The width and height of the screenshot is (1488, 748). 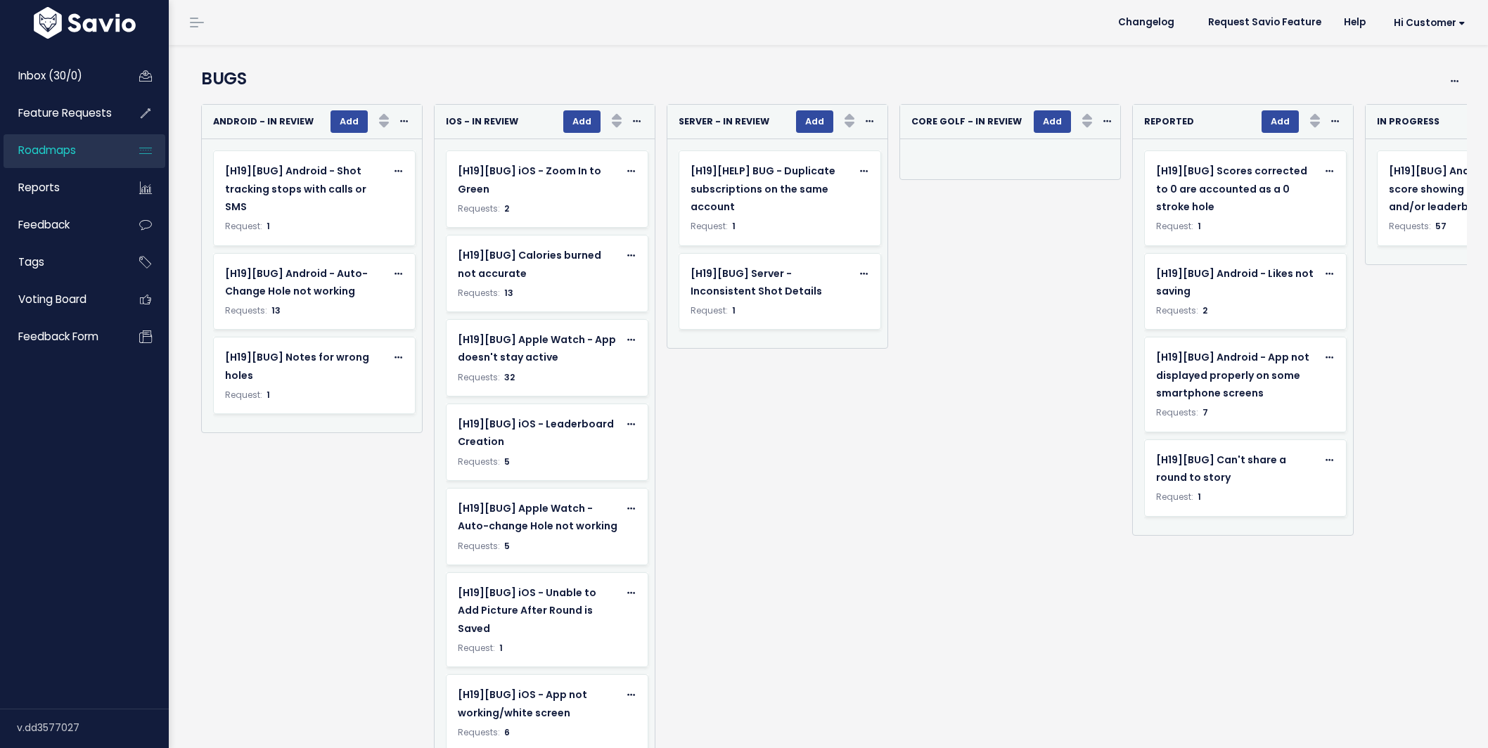 I want to click on strong: IN PROGRESS, so click(x=1408, y=121).